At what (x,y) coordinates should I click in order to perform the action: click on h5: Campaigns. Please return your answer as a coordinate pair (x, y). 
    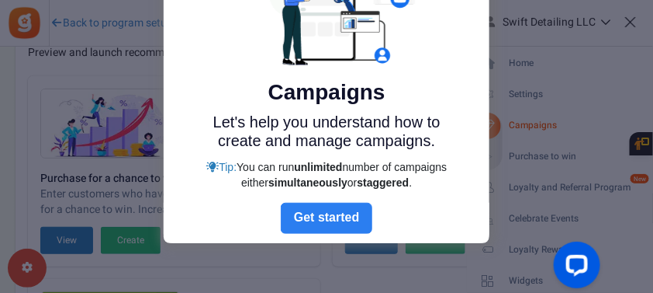
    Looking at the image, I should click on (327, 92).